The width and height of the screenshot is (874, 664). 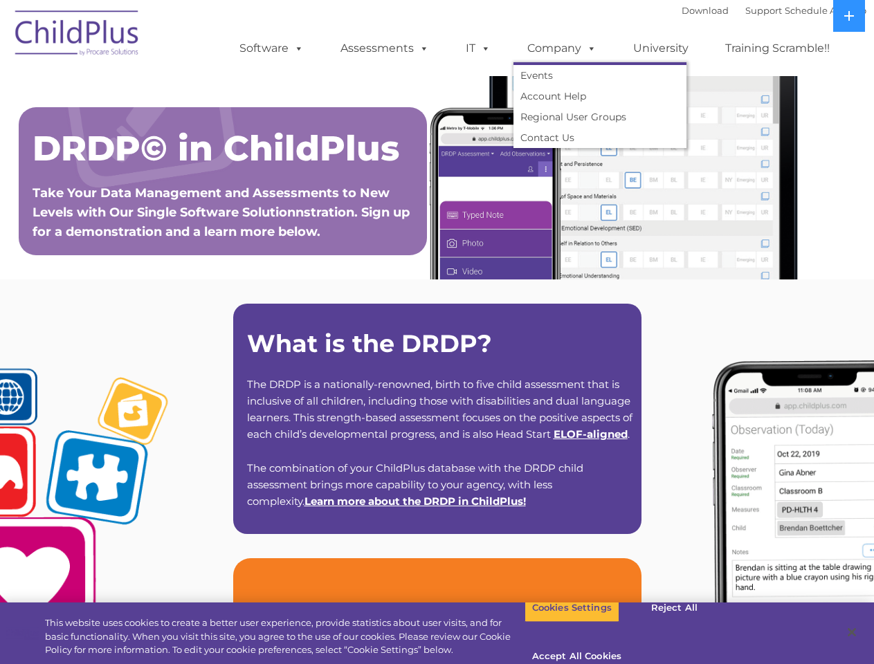 What do you see at coordinates (600, 96) in the screenshot?
I see `a: Account Help` at bounding box center [600, 96].